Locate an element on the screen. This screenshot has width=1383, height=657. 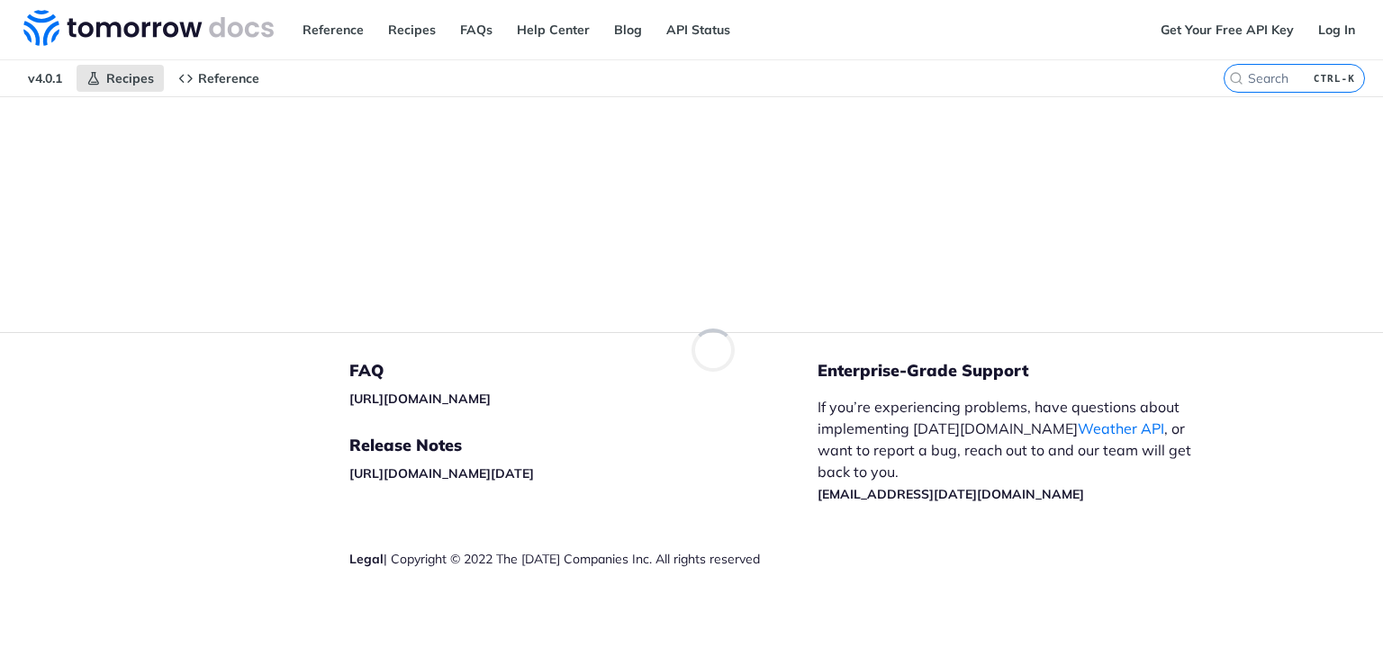
span: Recipes is located at coordinates (130, 78).